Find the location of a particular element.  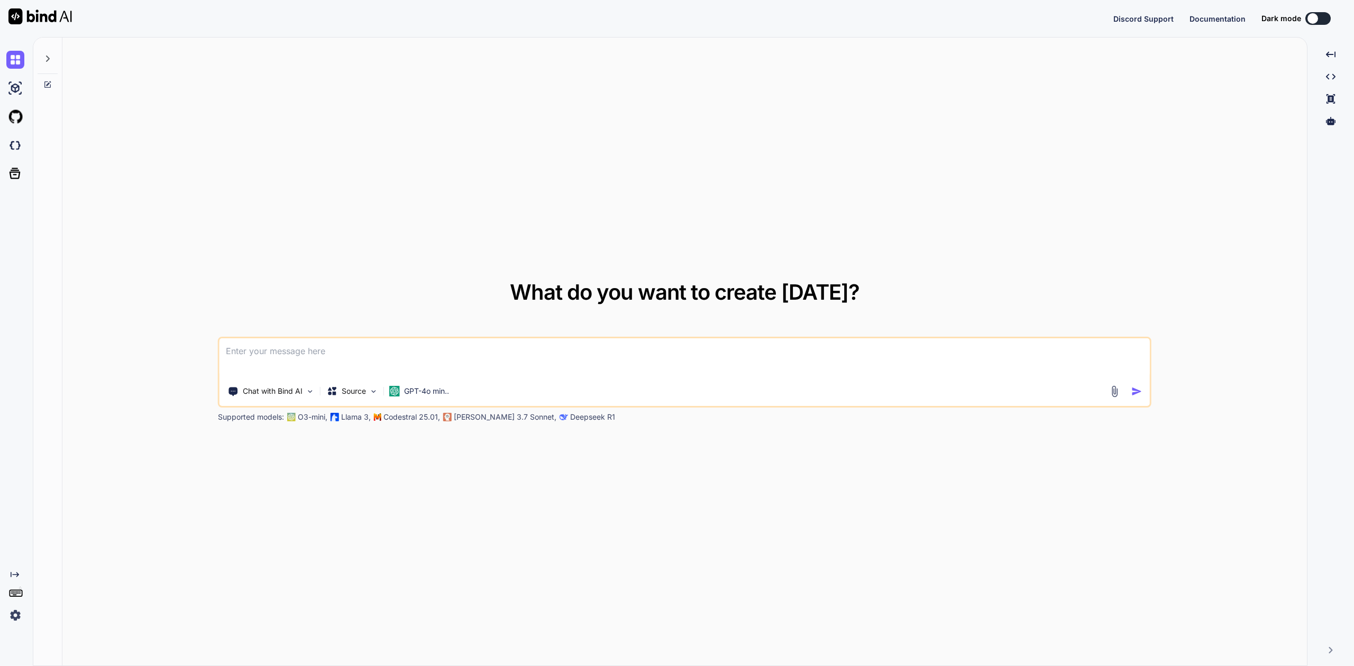

p: Codestral 25.01, is located at coordinates (411, 417).